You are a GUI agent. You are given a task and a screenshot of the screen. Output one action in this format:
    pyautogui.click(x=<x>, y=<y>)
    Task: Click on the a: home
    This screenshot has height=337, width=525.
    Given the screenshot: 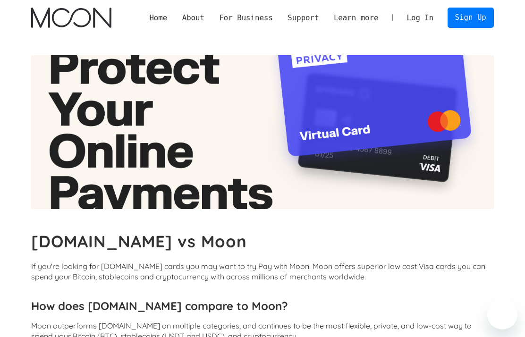 What is the action you would take?
    pyautogui.click(x=71, y=17)
    